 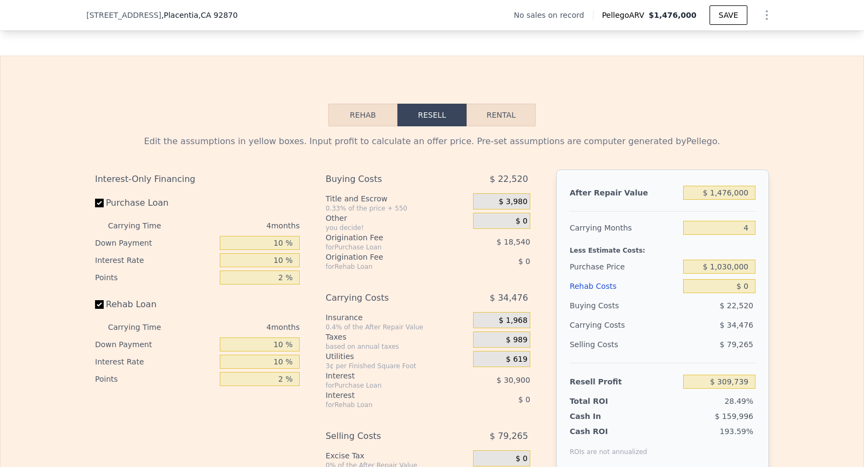 What do you see at coordinates (155, 203) in the screenshot?
I see `label: Purchase Loan` at bounding box center [155, 203].